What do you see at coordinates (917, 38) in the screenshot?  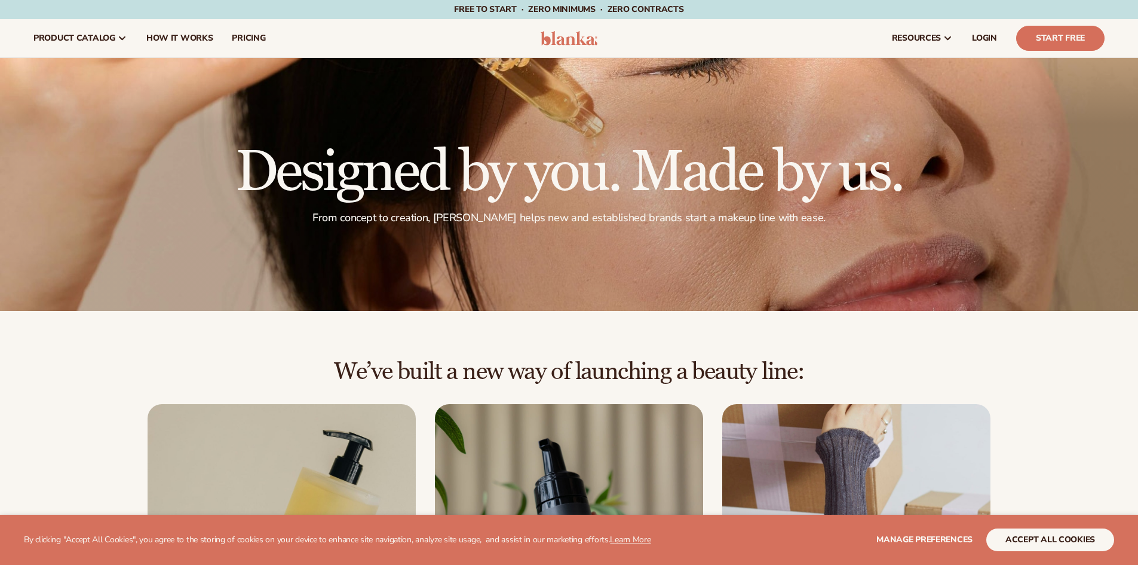 I see `span: resources` at bounding box center [917, 38].